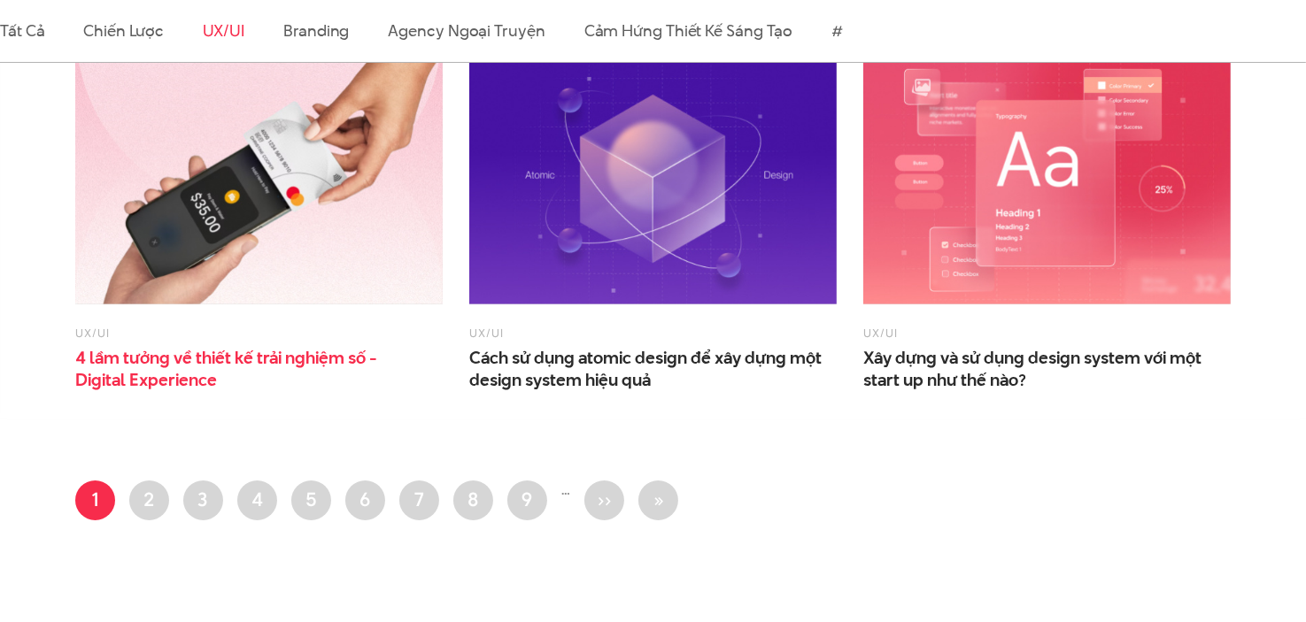  What do you see at coordinates (646, 369) in the screenshot?
I see `span: Cách sử dụng atomic design để xây dựng một` at bounding box center [646, 369].